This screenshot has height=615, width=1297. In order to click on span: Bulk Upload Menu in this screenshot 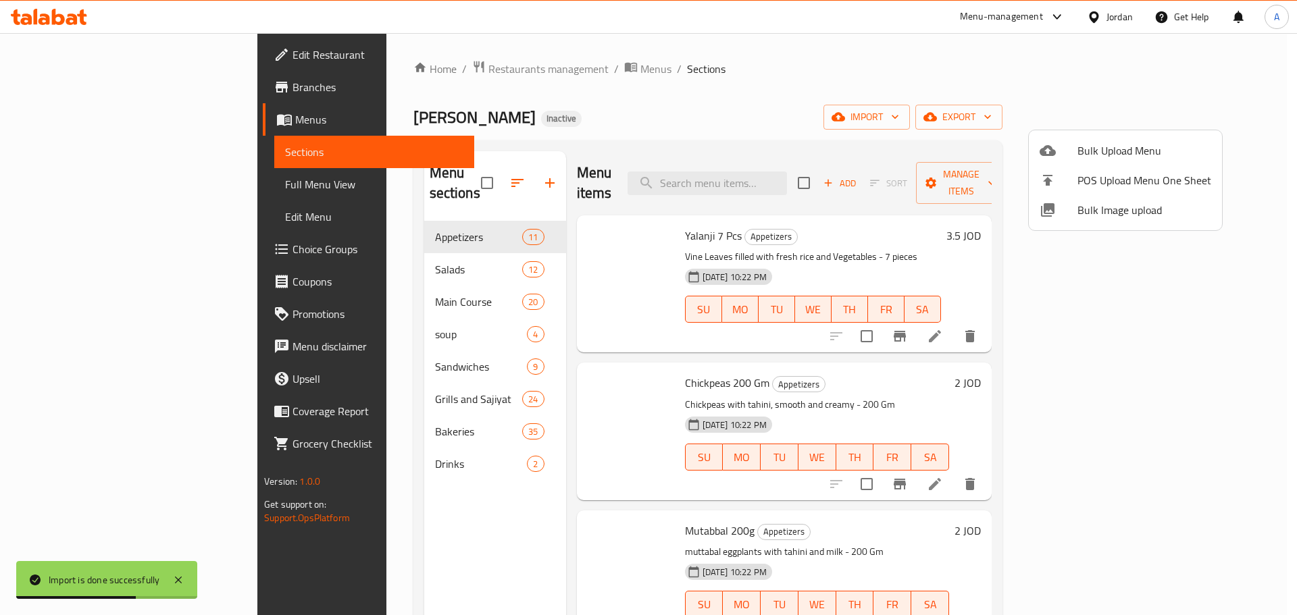, I will do `click(1144, 151)`.